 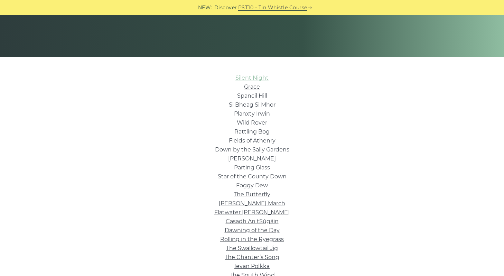 What do you see at coordinates (252, 186) in the screenshot?
I see `a: Foggy Dew` at bounding box center [252, 186].